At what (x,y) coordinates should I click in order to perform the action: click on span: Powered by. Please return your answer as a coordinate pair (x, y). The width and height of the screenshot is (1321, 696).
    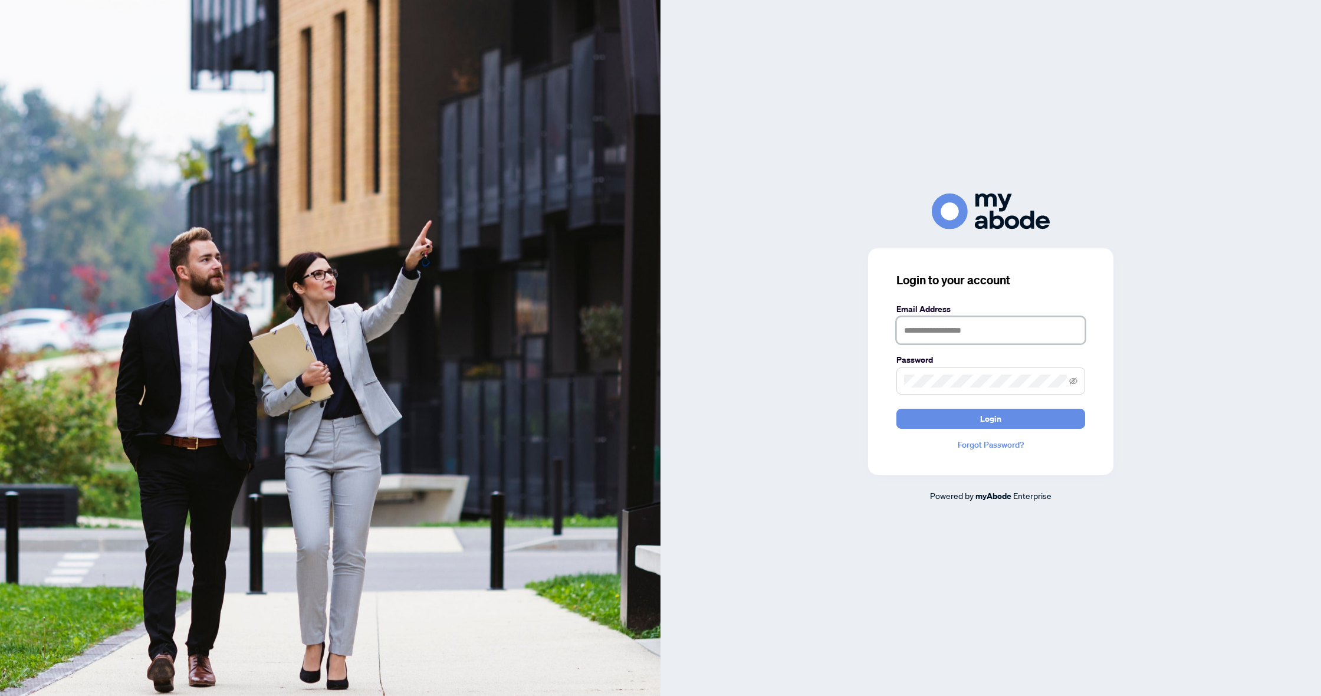
    Looking at the image, I should click on (952, 495).